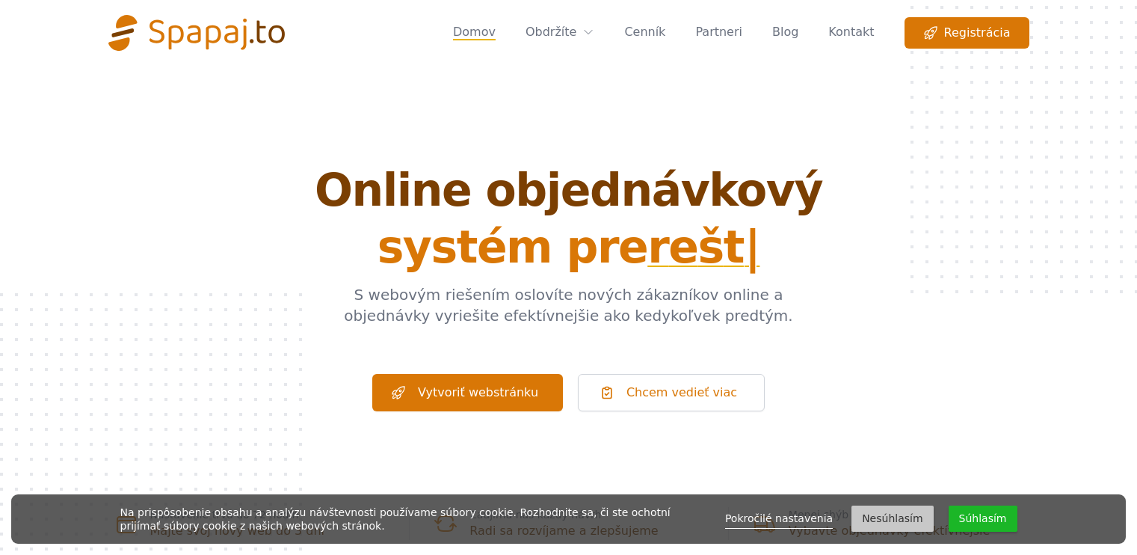 This screenshot has height=555, width=1137. What do you see at coordinates (718, 33) in the screenshot?
I see `a: Partneri` at bounding box center [718, 33].